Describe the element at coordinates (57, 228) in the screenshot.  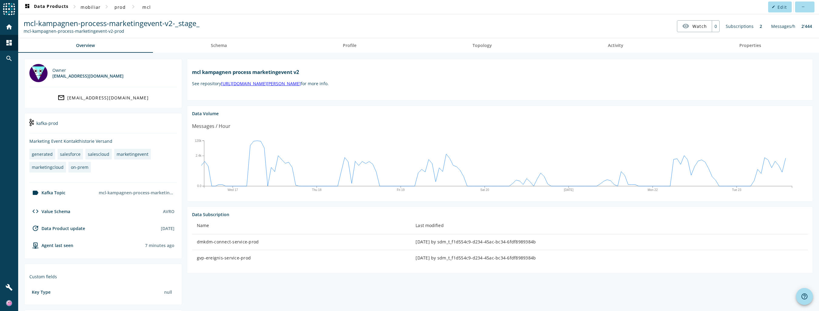
I see `div: Data Product update` at that location.